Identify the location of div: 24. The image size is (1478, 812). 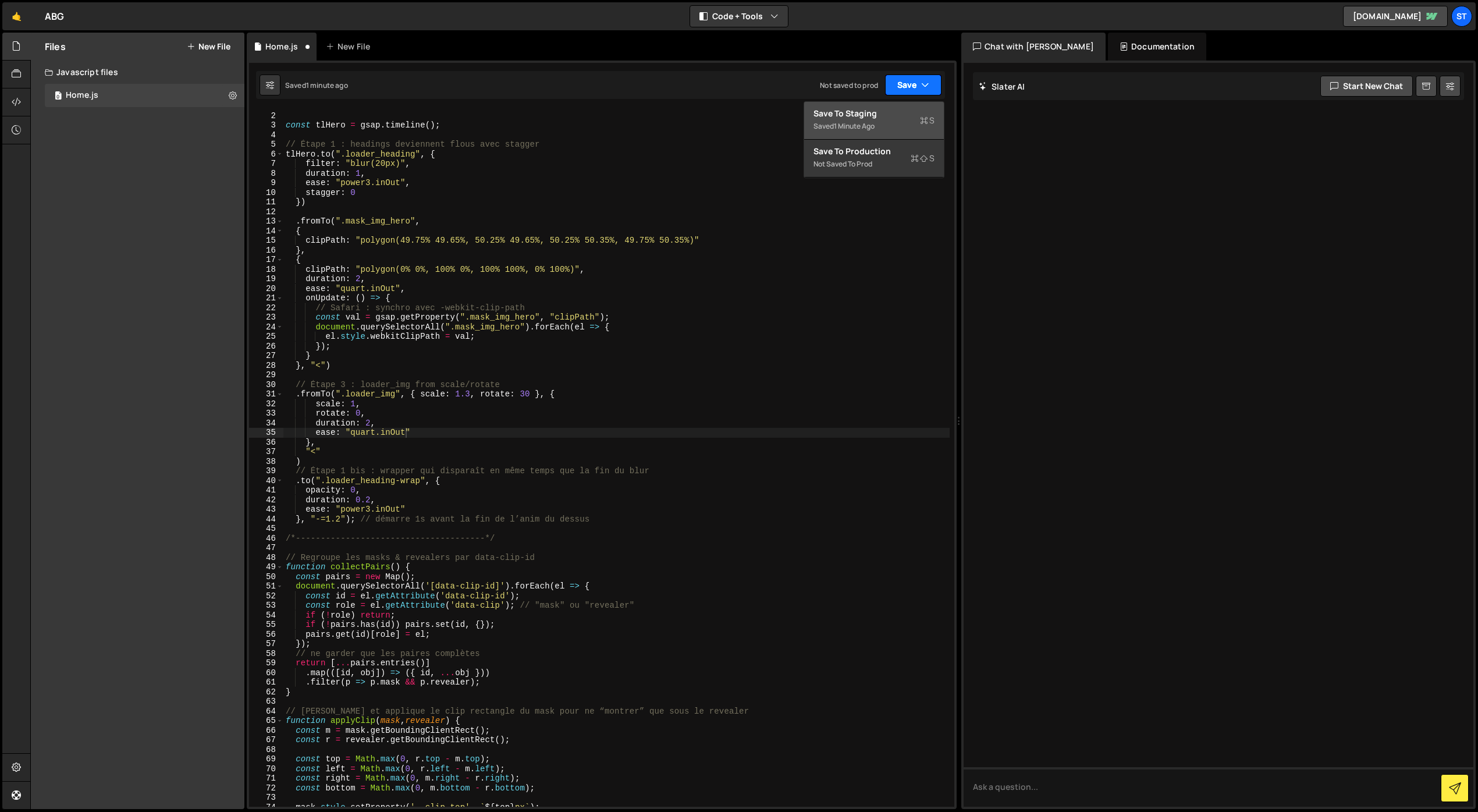
(266, 327).